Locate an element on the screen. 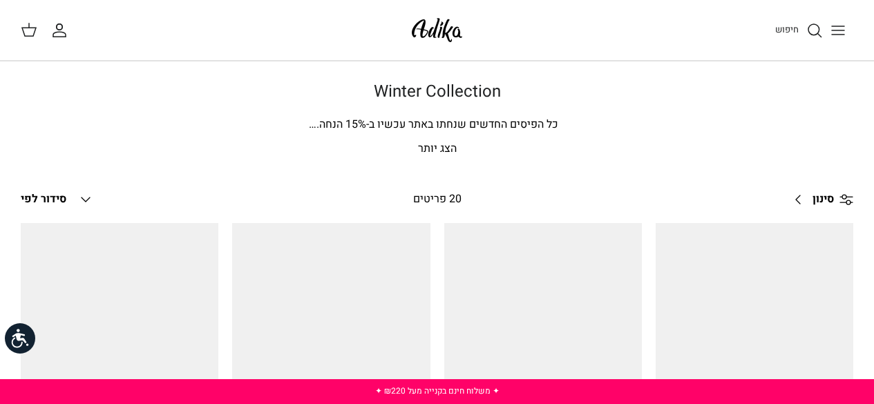 This screenshot has width=874, height=404. a: ✦ משלוח חינם בקנייה מעל ₪220 ✦ is located at coordinates (437, 391).